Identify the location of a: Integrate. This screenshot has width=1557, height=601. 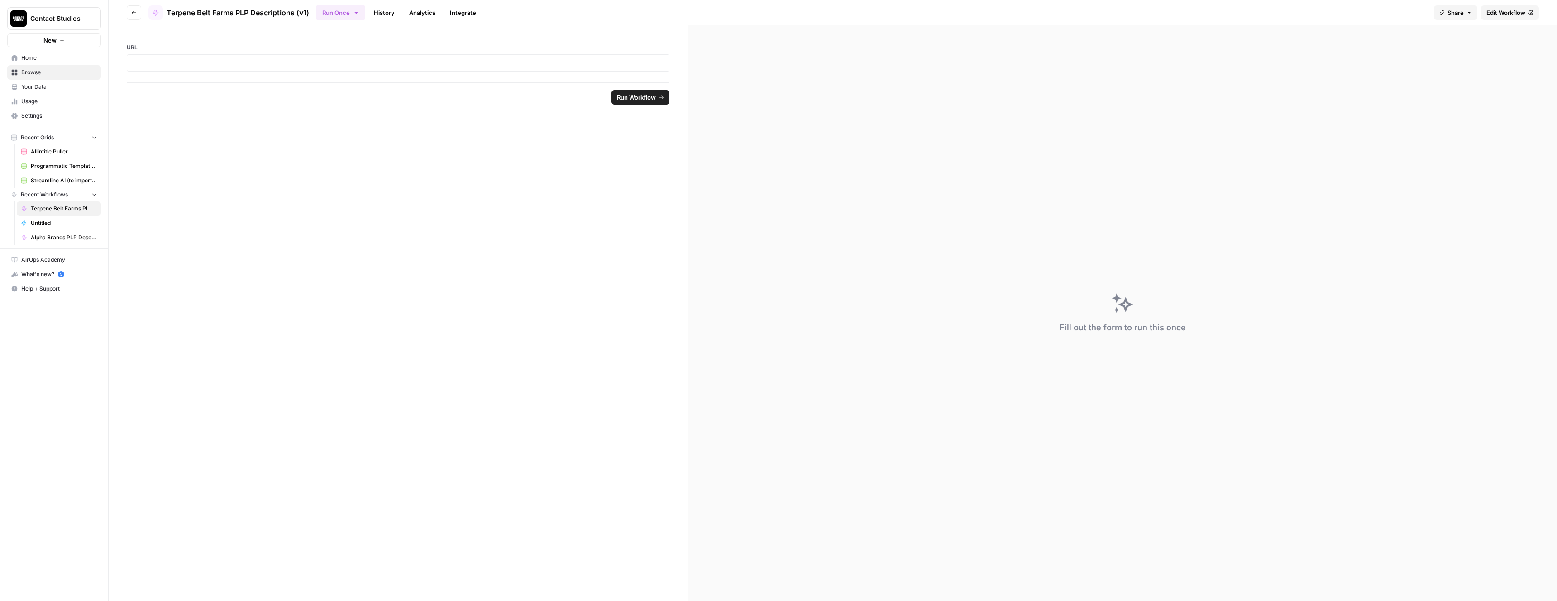
(463, 13).